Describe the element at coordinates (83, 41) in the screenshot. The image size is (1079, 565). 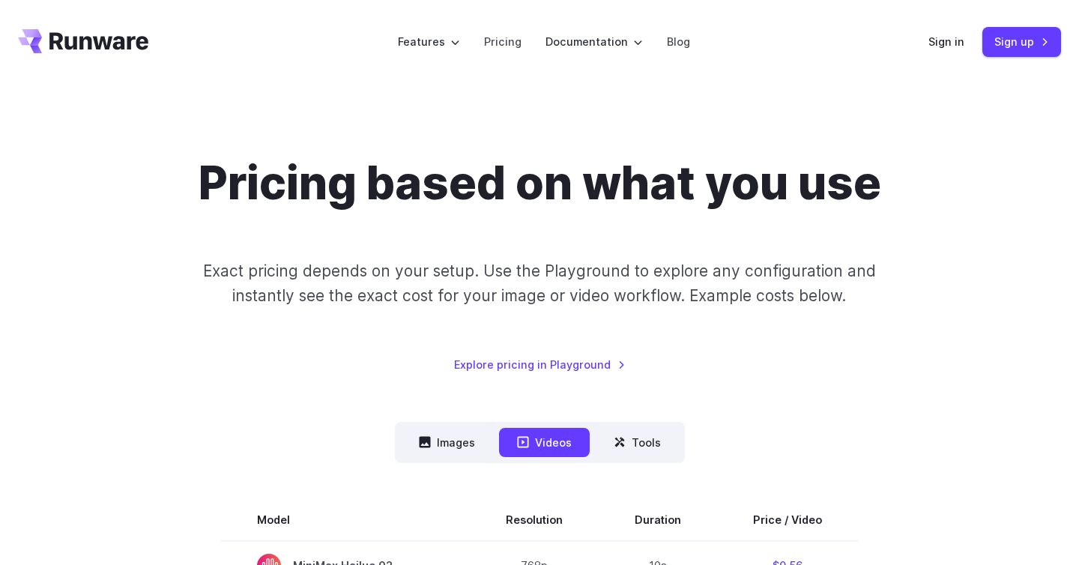
I see `a: Go to /` at that location.